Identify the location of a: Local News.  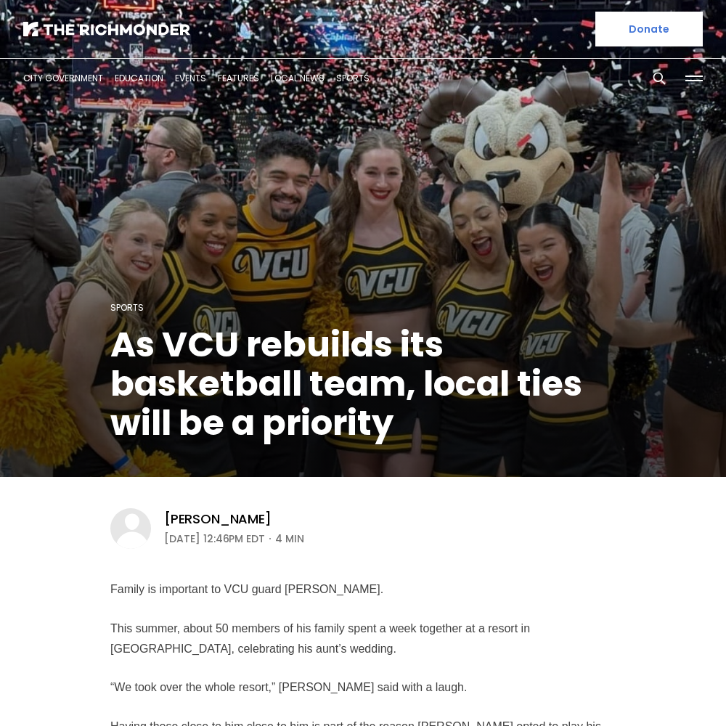
(298, 78).